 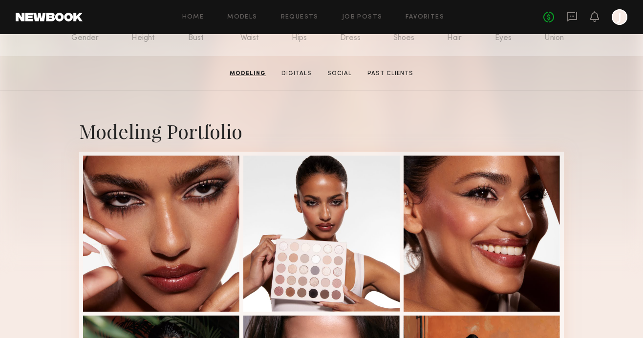 I want to click on a: Favorites, so click(x=424, y=17).